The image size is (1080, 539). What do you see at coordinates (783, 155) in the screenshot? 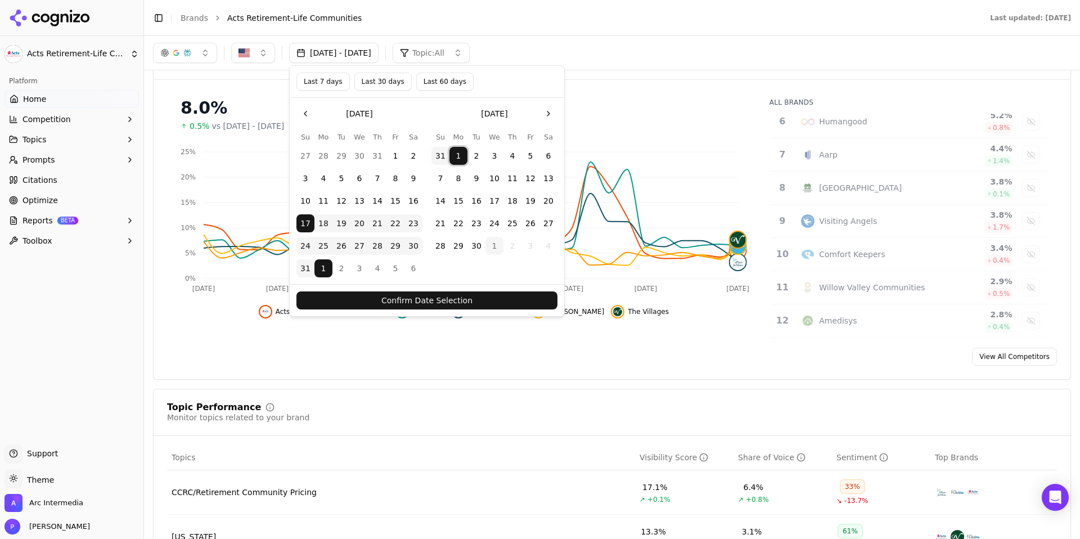
I see `div: 7` at bounding box center [783, 155].